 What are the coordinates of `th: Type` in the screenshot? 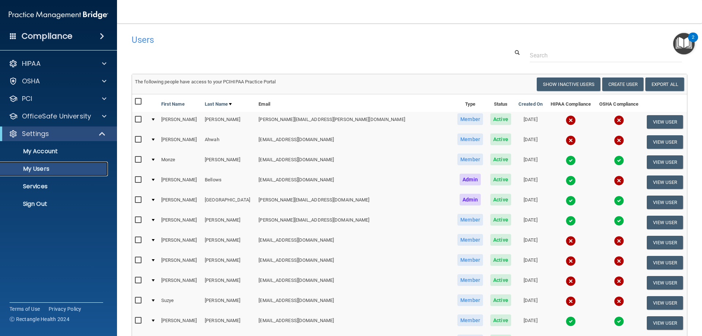 It's located at (470, 103).